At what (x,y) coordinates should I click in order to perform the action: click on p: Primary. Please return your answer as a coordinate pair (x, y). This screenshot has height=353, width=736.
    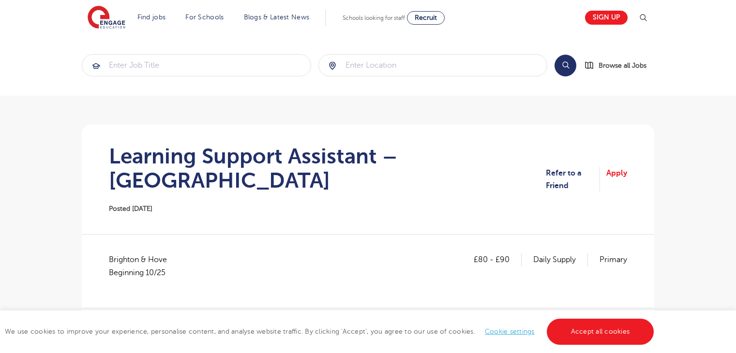
    Looking at the image, I should click on (613, 260).